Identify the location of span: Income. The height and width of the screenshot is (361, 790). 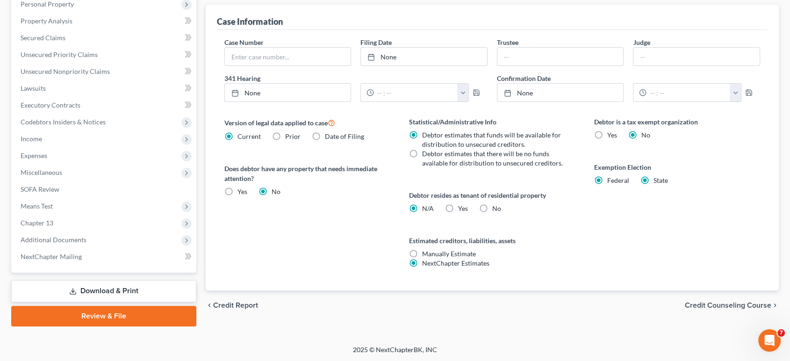
(31, 138).